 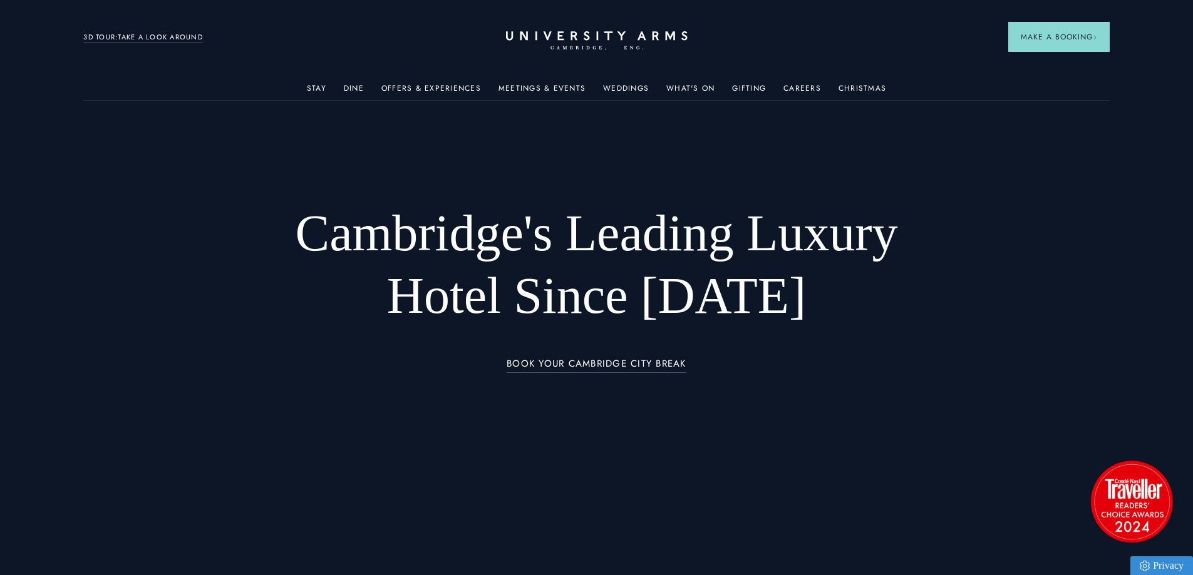 I want to click on a: Meetings & Events, so click(x=542, y=92).